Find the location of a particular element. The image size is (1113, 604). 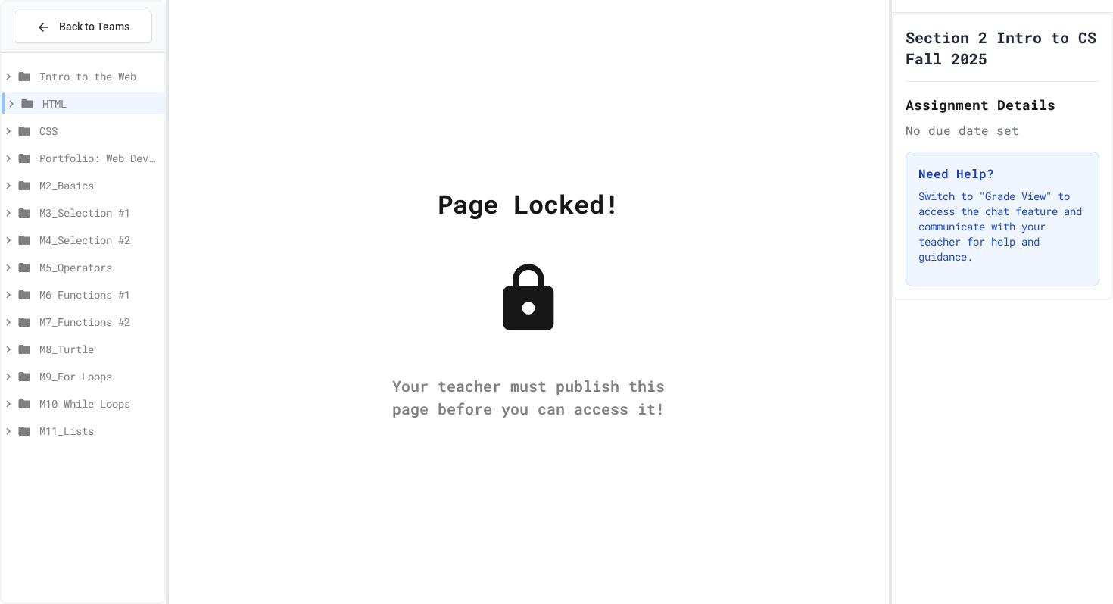

span: M7_Functions #2 is located at coordinates (98, 321).